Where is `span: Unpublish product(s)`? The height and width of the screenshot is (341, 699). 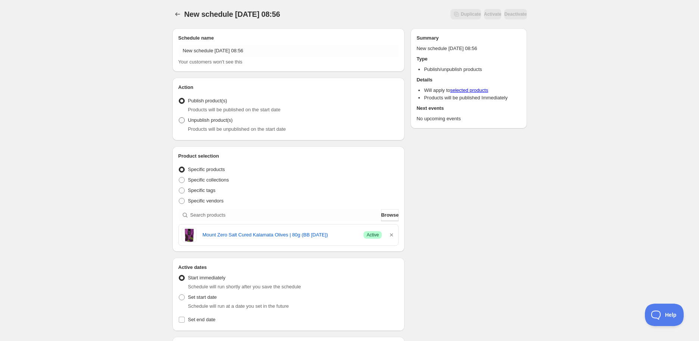
span: Unpublish product(s) is located at coordinates (210, 120).